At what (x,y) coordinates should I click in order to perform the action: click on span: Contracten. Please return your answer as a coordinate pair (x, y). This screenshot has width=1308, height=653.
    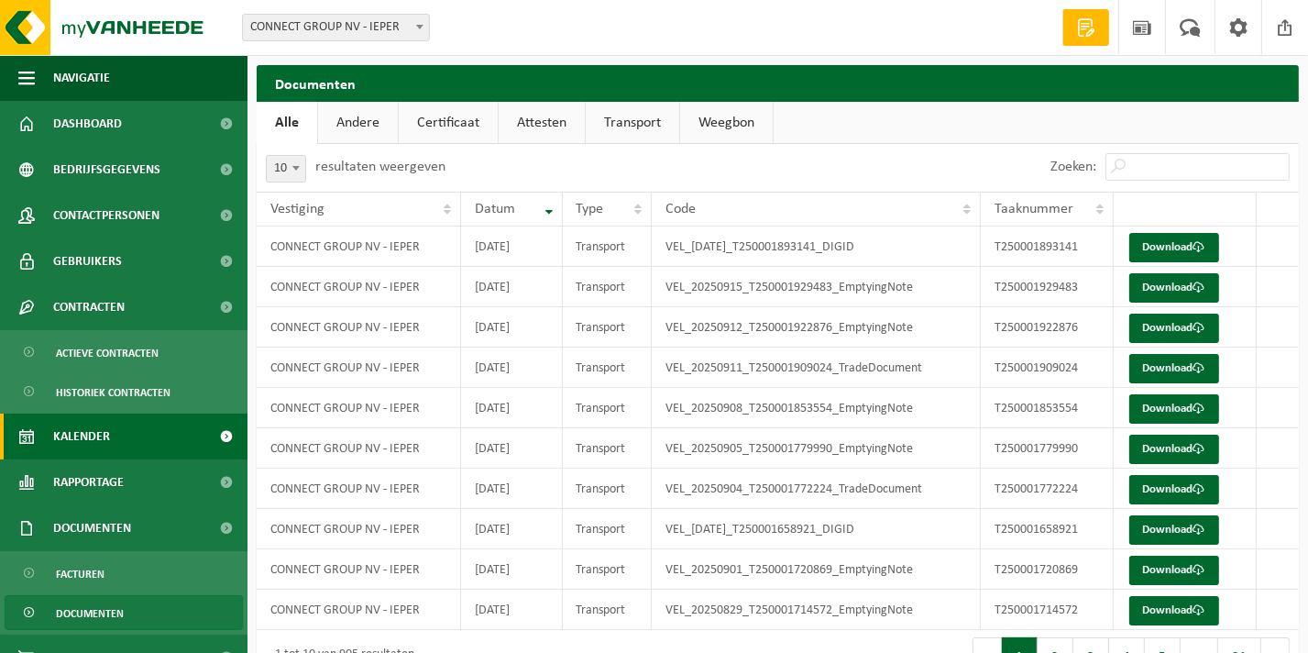
    Looking at the image, I should click on (89, 307).